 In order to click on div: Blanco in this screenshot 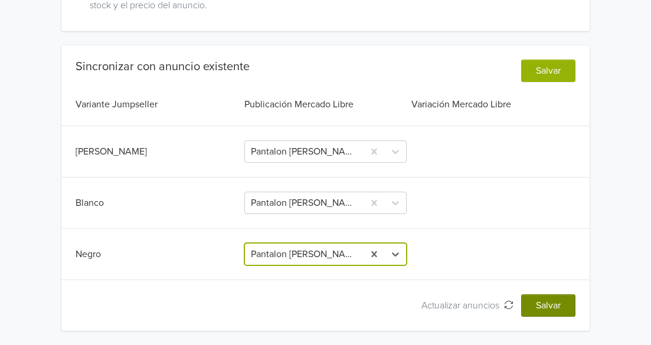, I will do `click(159, 203)`.